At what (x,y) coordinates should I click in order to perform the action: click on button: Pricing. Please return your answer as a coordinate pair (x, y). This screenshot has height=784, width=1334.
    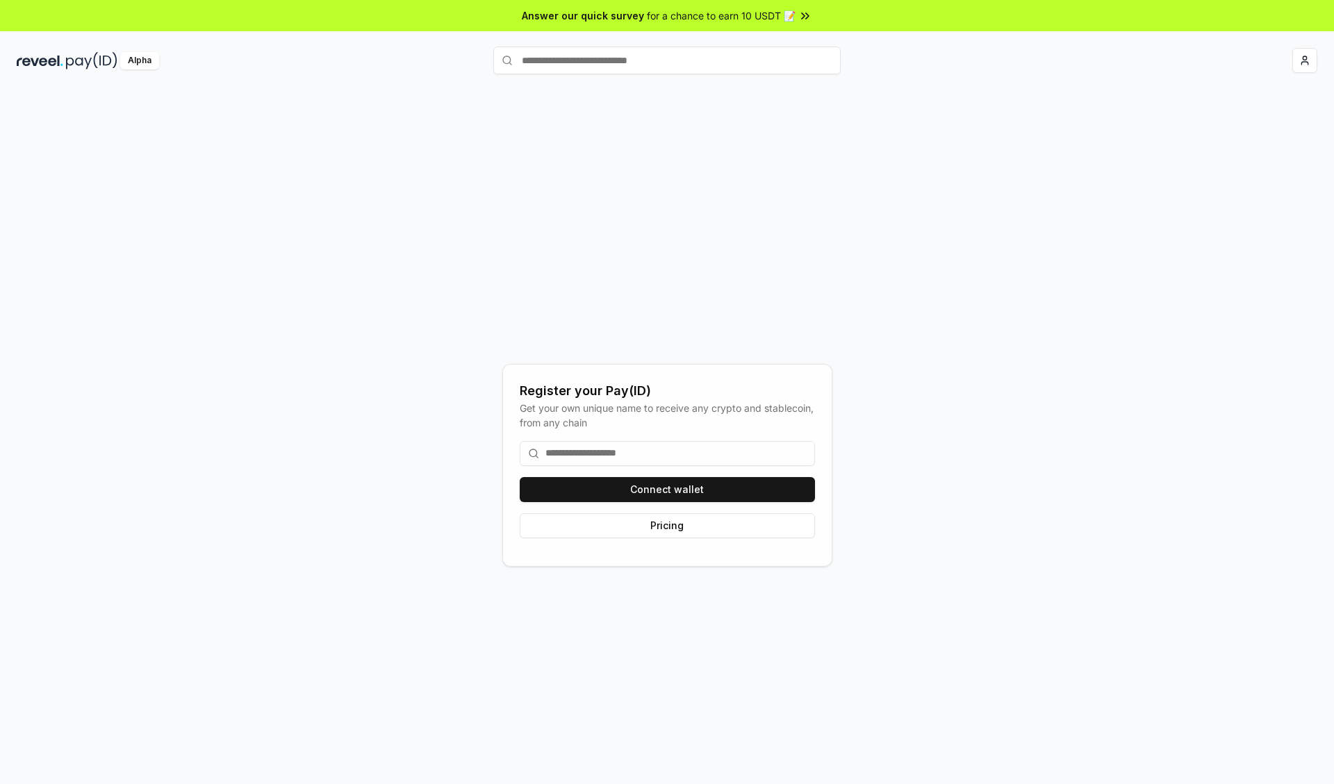
    Looking at the image, I should click on (667, 526).